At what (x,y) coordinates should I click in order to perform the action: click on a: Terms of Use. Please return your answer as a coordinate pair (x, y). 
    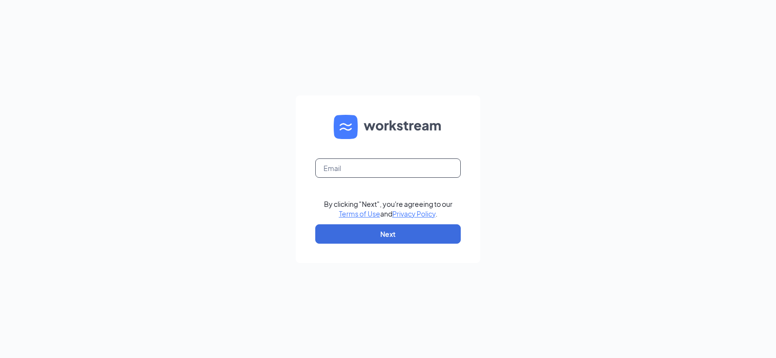
    Looking at the image, I should click on (359, 214).